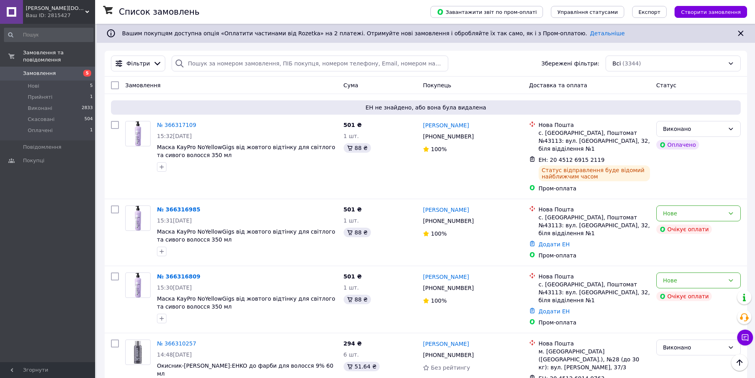 The height and width of the screenshot is (378, 755). I want to click on span: Оплачені, so click(40, 130).